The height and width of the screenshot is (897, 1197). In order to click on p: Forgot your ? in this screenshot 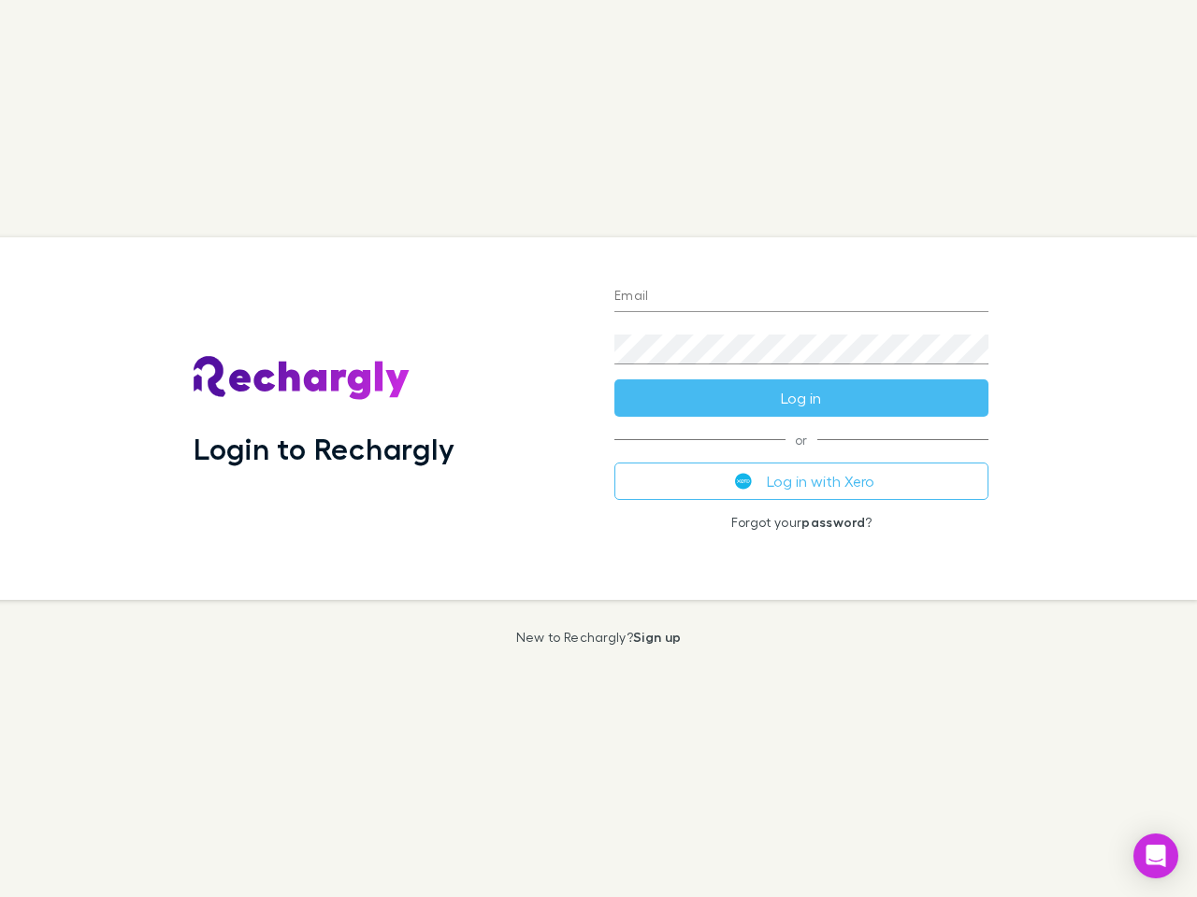, I will do `click(801, 523)`.